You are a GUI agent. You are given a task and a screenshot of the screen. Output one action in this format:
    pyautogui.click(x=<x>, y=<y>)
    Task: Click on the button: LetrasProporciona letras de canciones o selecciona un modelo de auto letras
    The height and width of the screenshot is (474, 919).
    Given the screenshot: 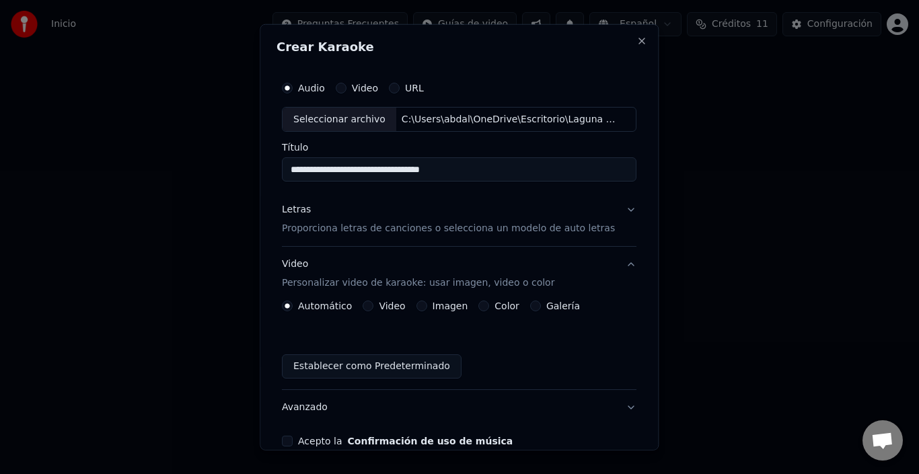 What is the action you would take?
    pyautogui.click(x=459, y=219)
    